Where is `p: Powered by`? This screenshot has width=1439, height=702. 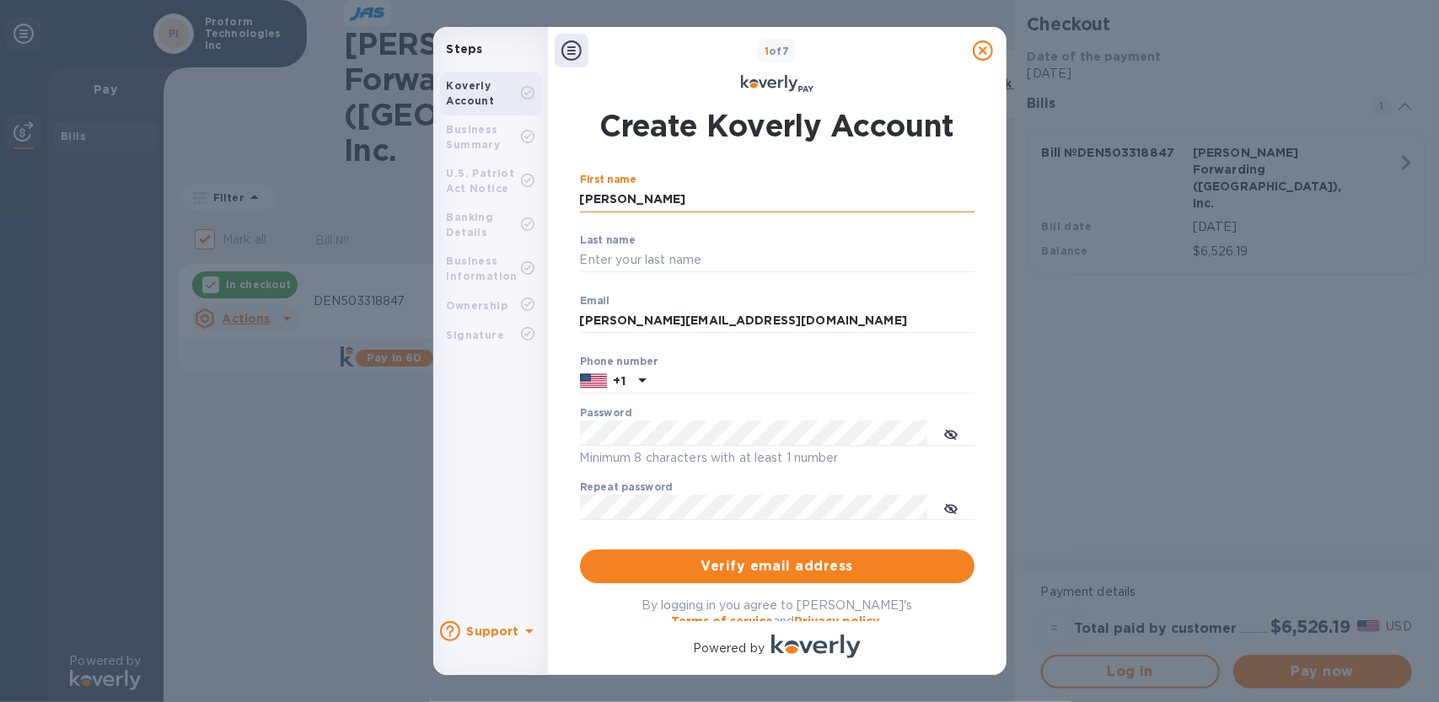
p: Powered by is located at coordinates (728, 648).